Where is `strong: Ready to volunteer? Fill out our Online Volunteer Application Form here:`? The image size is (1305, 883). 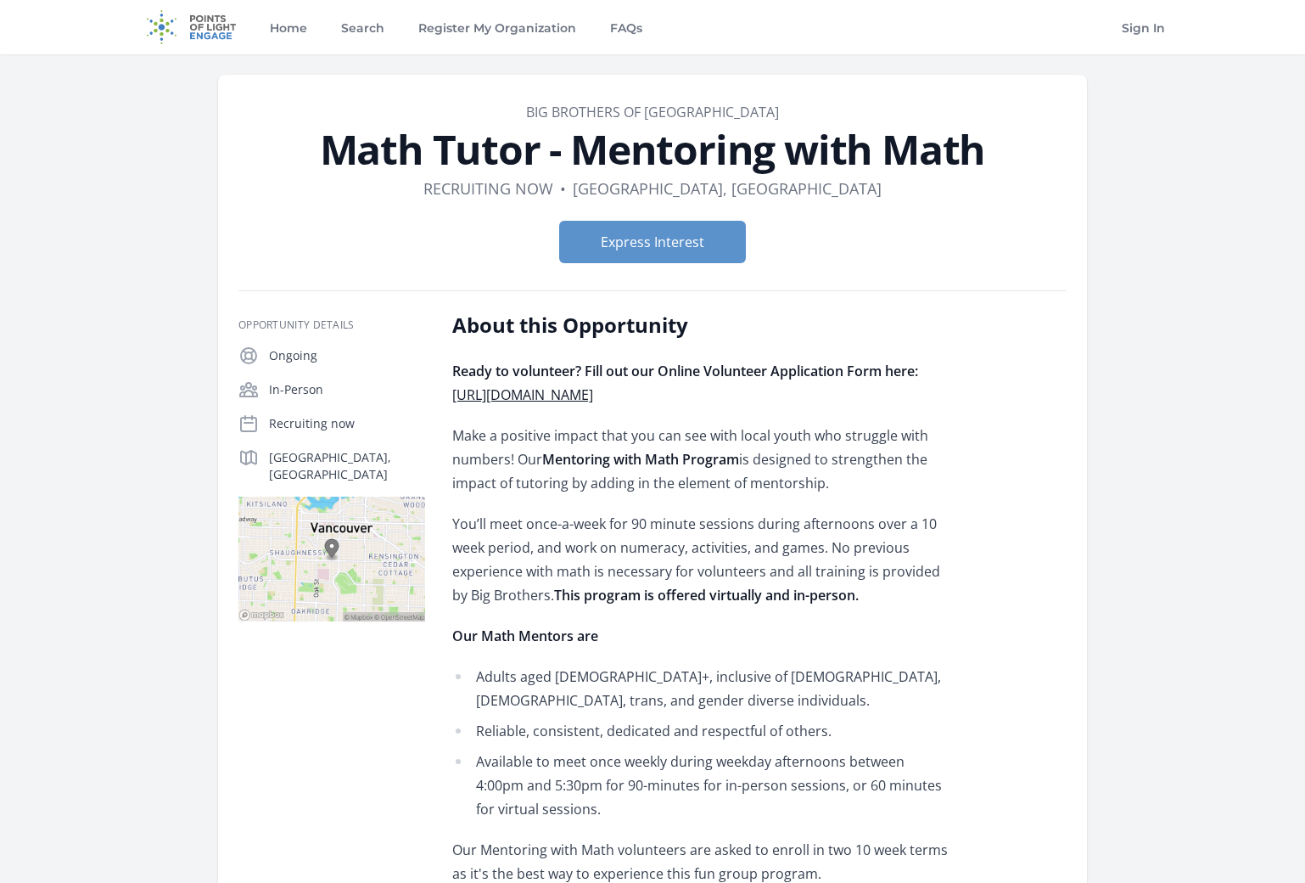
strong: Ready to volunteer? Fill out our Online Volunteer Application Form here: is located at coordinates (685, 371).